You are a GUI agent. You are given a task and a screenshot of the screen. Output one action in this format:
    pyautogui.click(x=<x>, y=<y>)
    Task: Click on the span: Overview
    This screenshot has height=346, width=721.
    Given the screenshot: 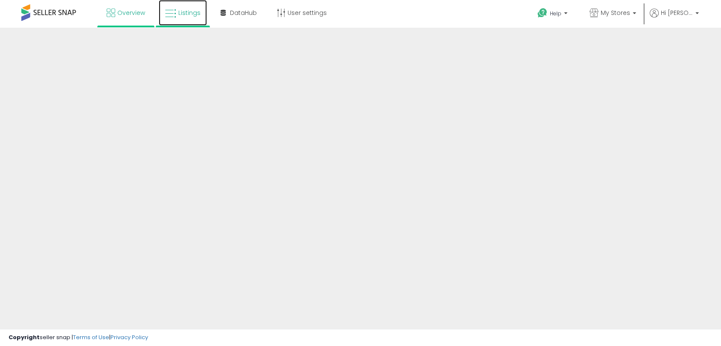 What is the action you would take?
    pyautogui.click(x=131, y=13)
    